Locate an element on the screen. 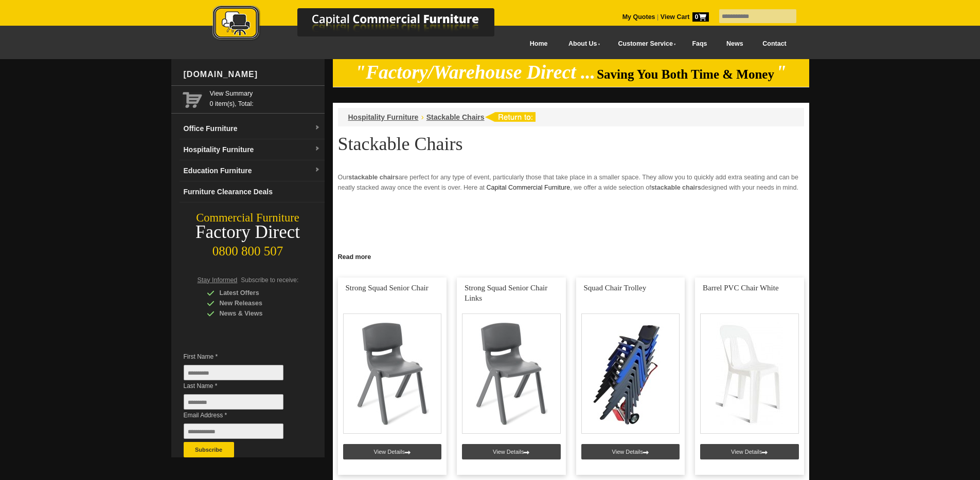 This screenshot has width=980, height=480. a: My Quotes is located at coordinates (639, 17).